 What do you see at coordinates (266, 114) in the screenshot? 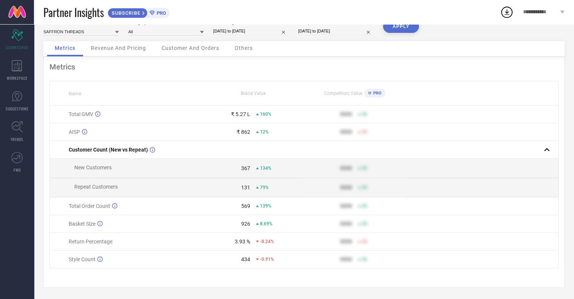
I see `span: 160%` at bounding box center [266, 114].